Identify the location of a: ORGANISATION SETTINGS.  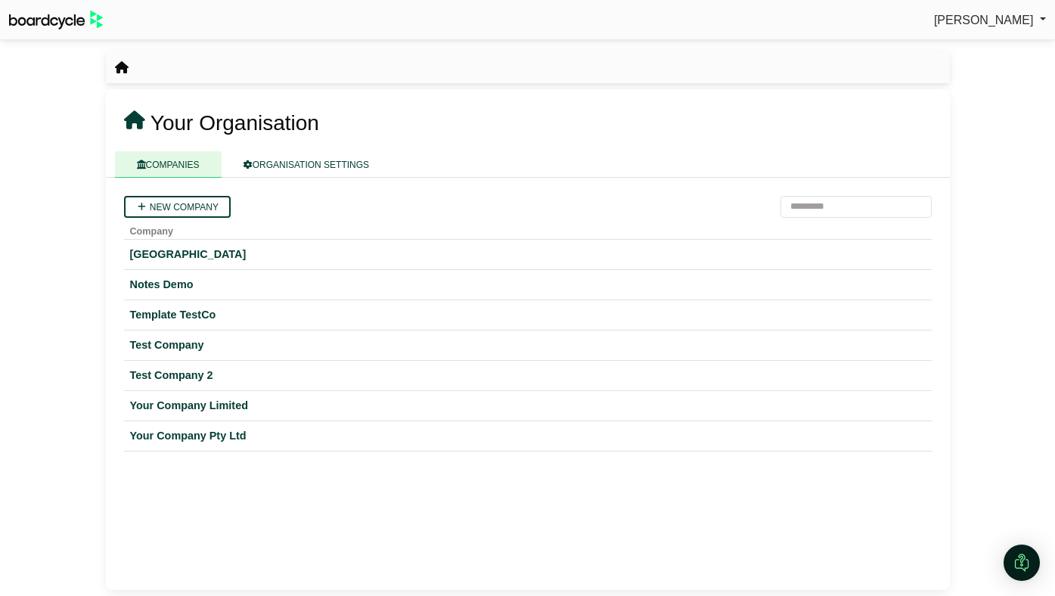
(306, 164).